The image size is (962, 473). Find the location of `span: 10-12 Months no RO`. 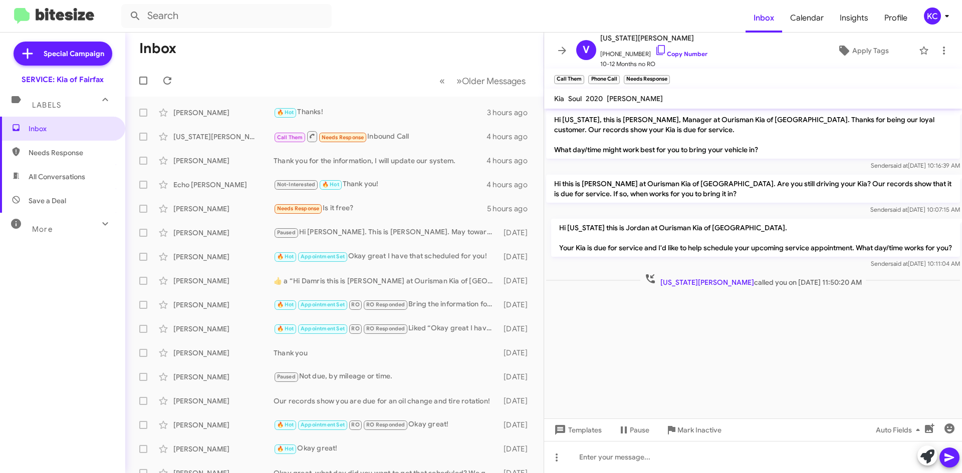

span: 10-12 Months no RO is located at coordinates (654, 64).